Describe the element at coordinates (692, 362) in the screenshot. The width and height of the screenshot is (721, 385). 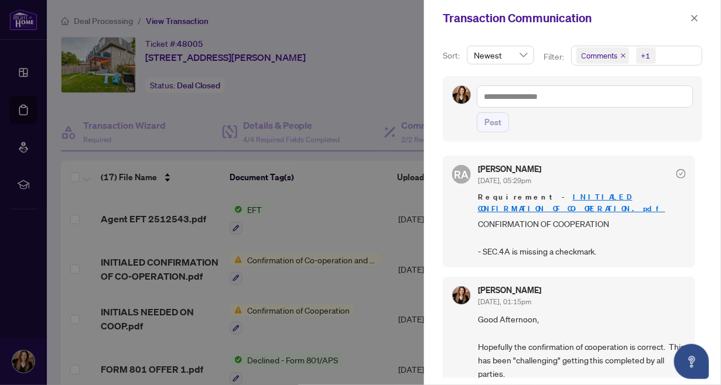
I see `button: Open asap` at that location.